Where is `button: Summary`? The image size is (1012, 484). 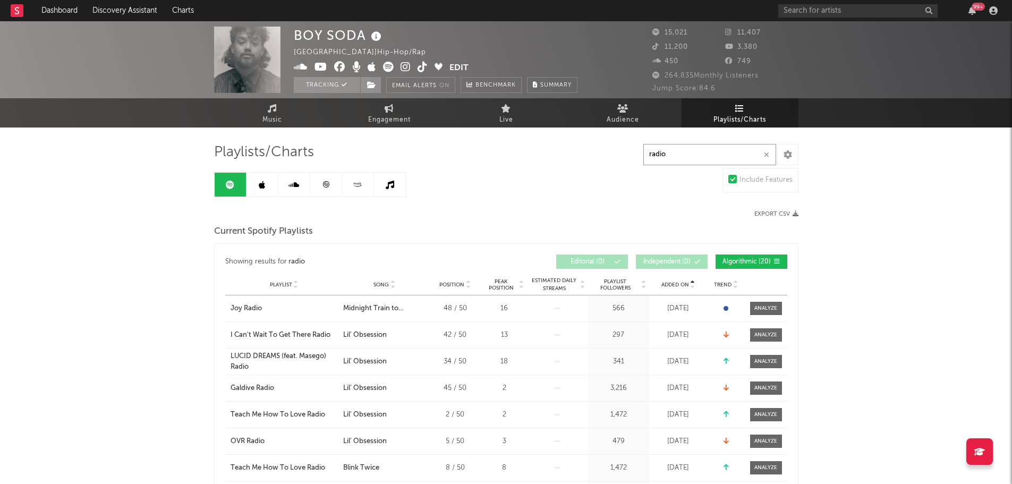 button: Summary is located at coordinates (552, 85).